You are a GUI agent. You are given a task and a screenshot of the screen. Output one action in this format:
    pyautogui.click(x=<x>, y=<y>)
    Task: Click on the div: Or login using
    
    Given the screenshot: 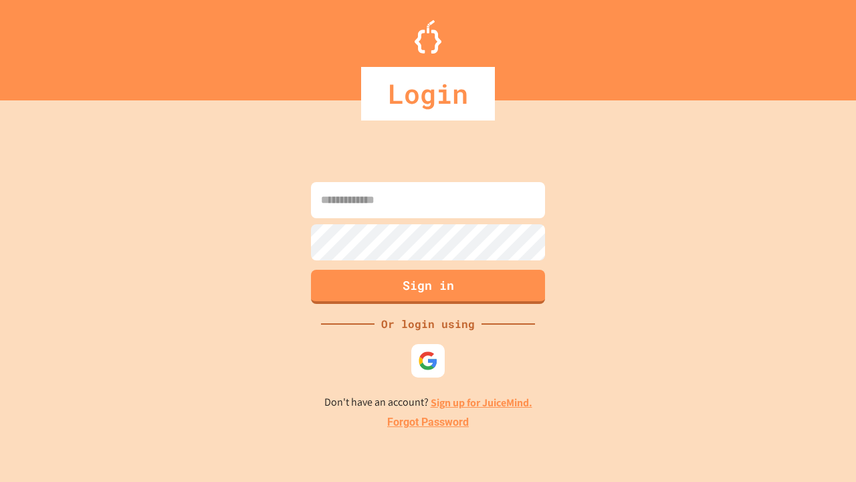 What is the action you would take?
    pyautogui.click(x=428, y=324)
    